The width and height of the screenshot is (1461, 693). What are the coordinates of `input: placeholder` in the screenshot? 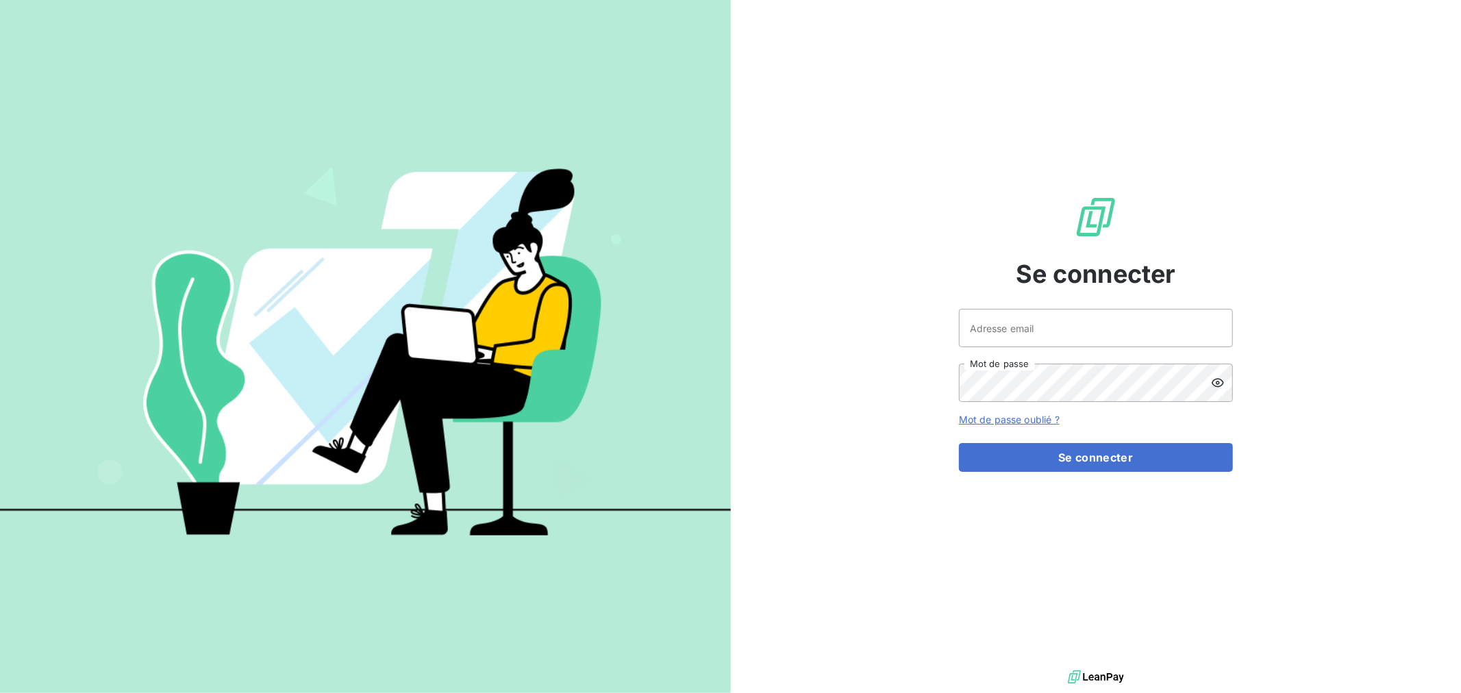 It's located at (1096, 328).